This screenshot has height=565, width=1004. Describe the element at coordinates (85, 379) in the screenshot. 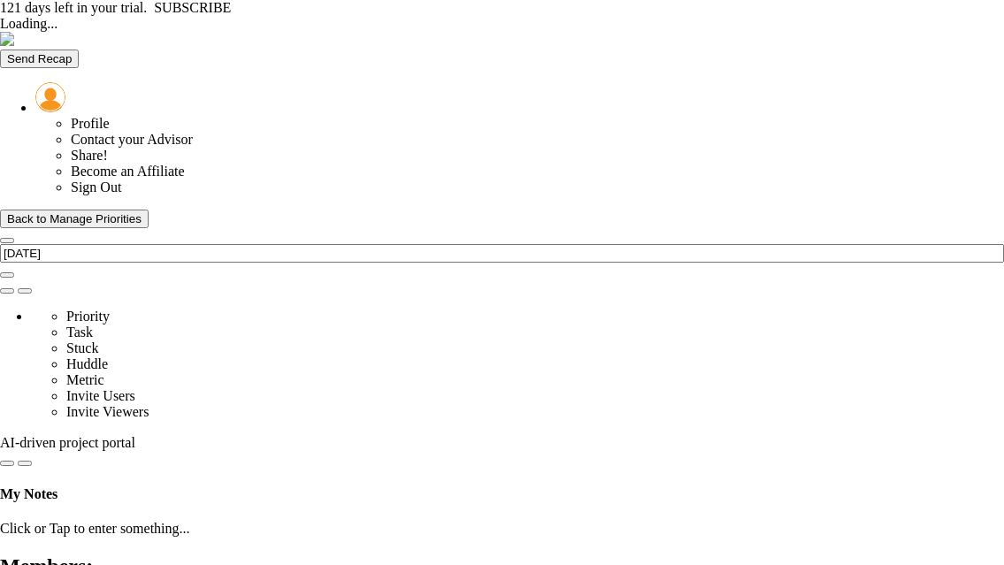

I see `span: Metric` at that location.